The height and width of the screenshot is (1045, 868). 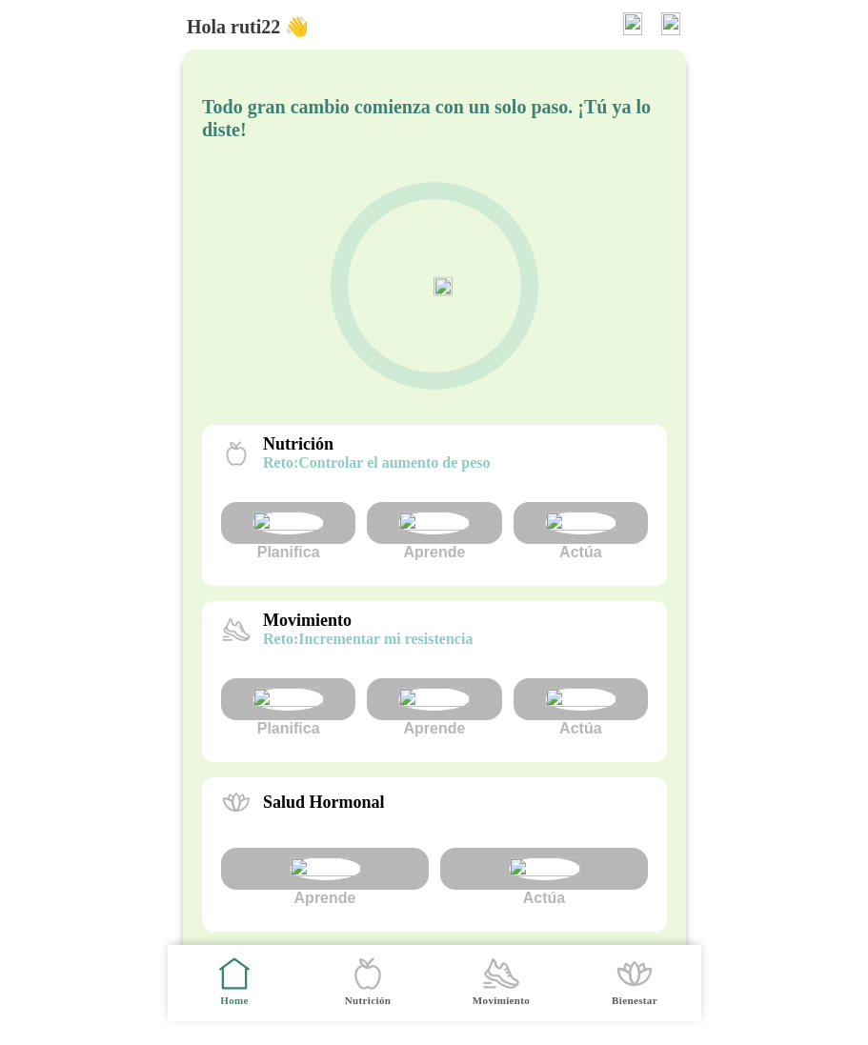 What do you see at coordinates (367, 1000) in the screenshot?
I see `ion-label: Nutrición` at bounding box center [367, 1000].